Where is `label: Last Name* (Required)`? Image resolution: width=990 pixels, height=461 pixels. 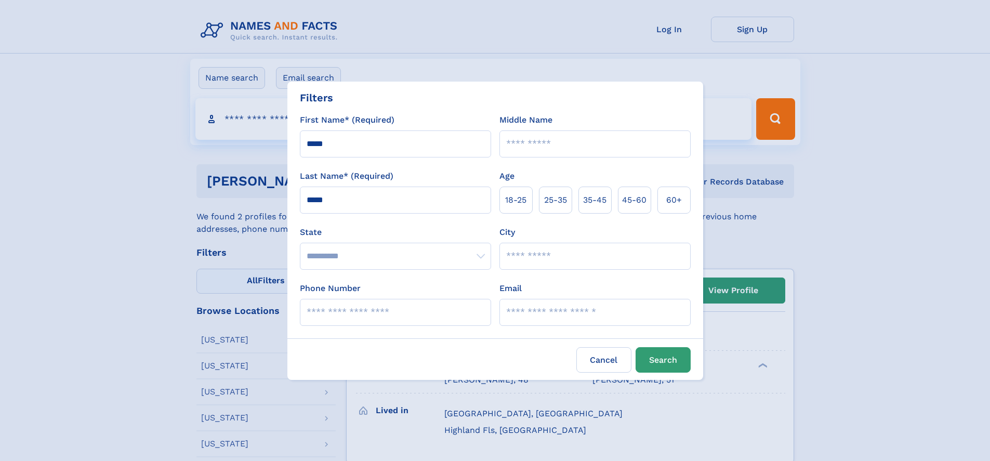 label: Last Name* (Required) is located at coordinates (347, 176).